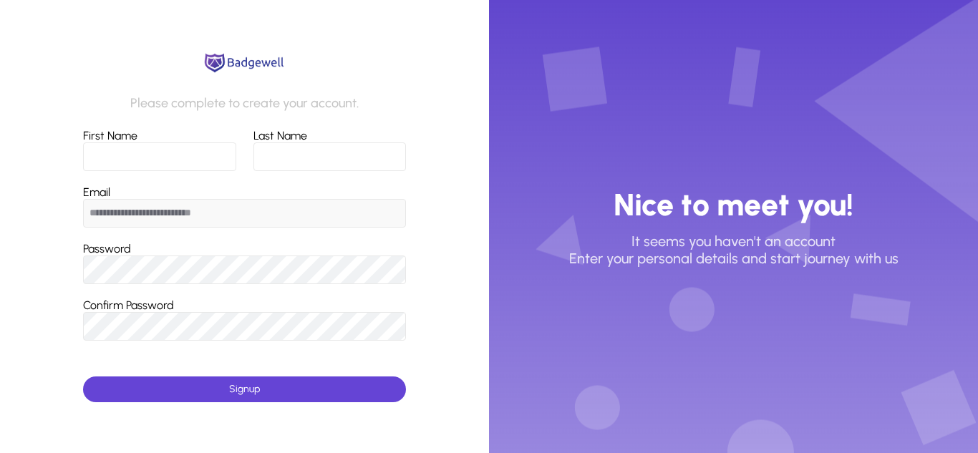  Describe the element at coordinates (244, 63) in the screenshot. I see `img: logo.png` at that location.